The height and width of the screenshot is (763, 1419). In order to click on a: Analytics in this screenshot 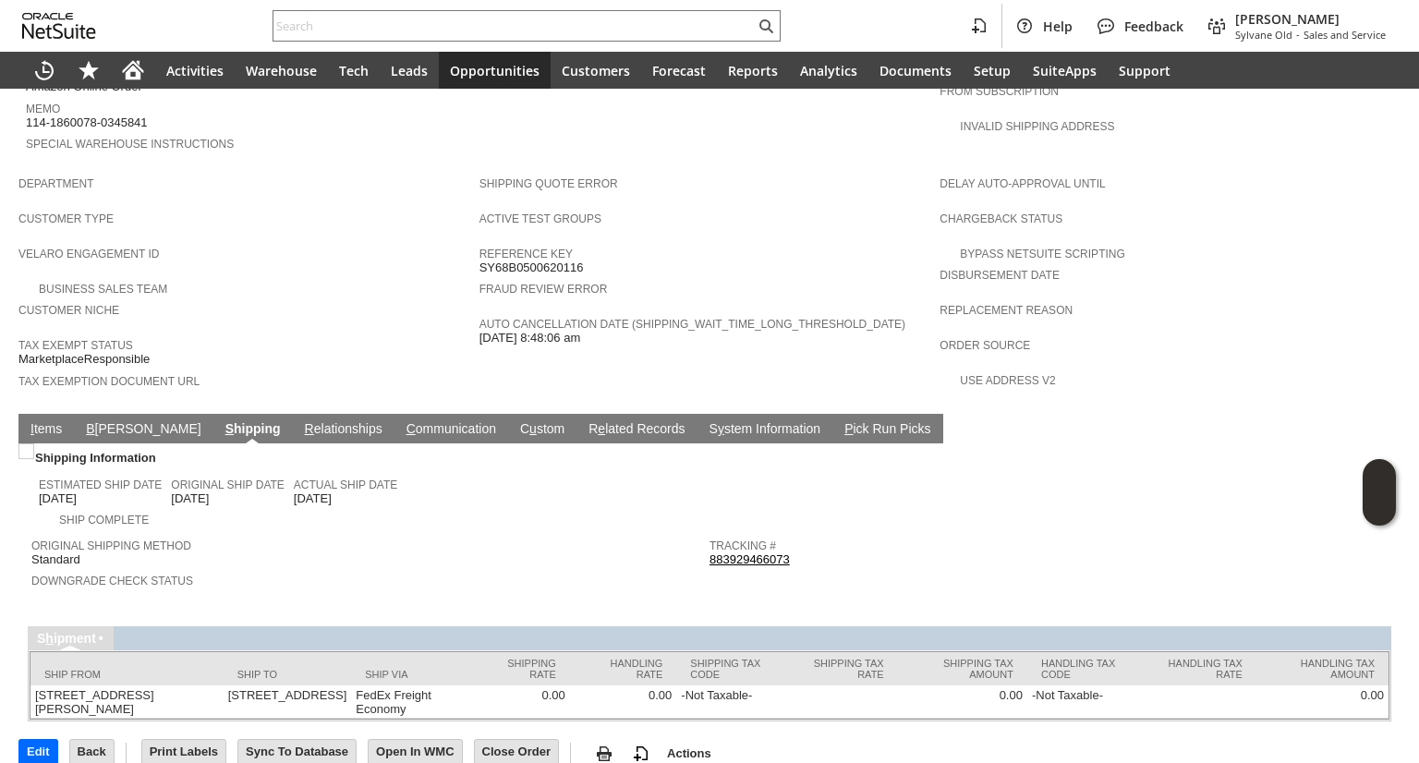, I will do `click(828, 70)`.